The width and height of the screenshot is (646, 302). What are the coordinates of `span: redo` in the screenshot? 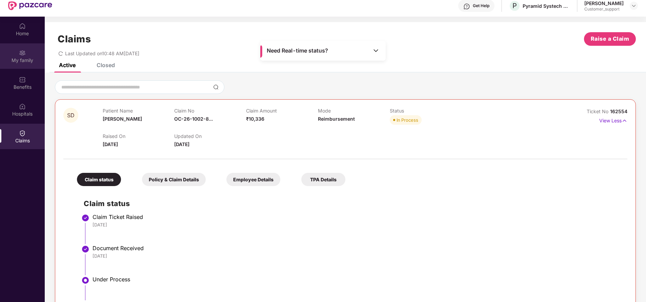 It's located at (61, 53).